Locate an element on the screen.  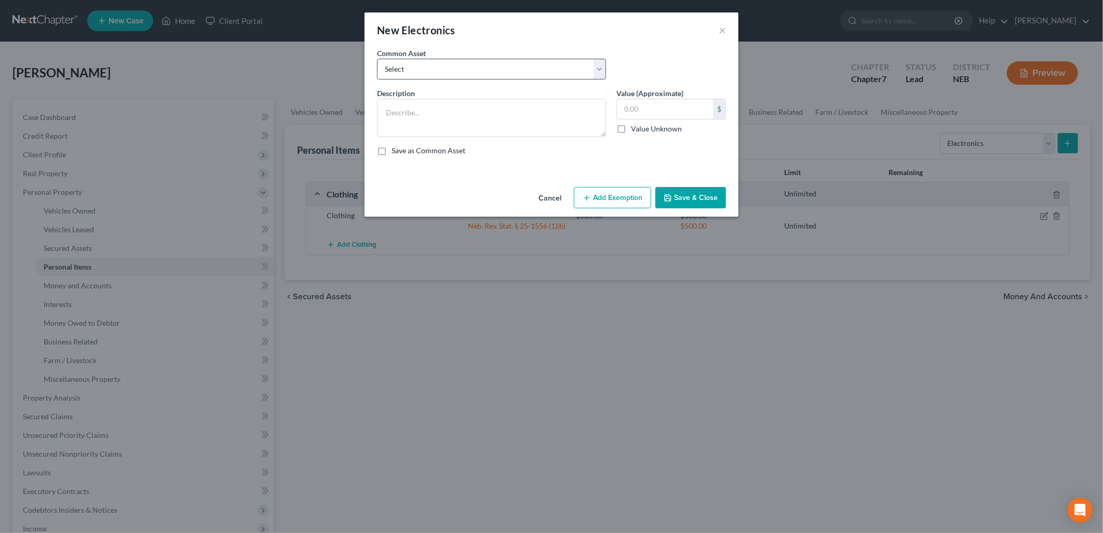
span: Description is located at coordinates (396, 93).